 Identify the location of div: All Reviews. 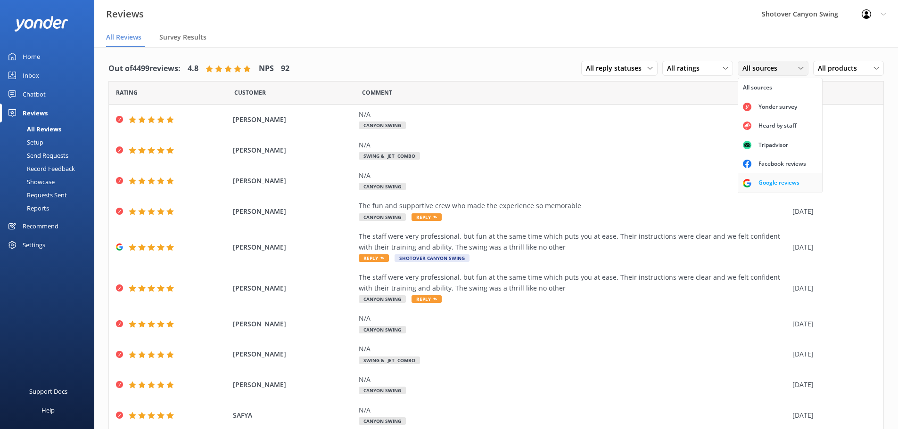
(33, 129).